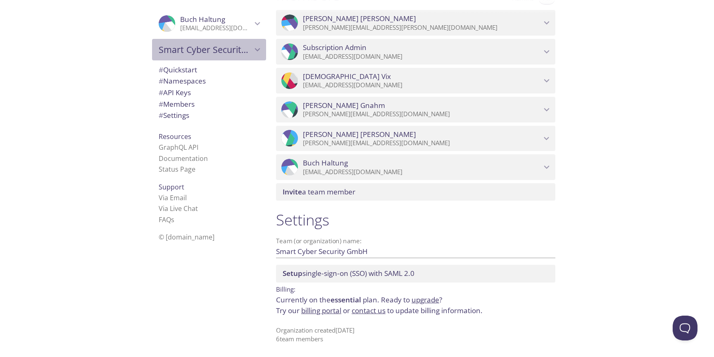  Describe the element at coordinates (175, 136) in the screenshot. I see `span: Resources` at that location.